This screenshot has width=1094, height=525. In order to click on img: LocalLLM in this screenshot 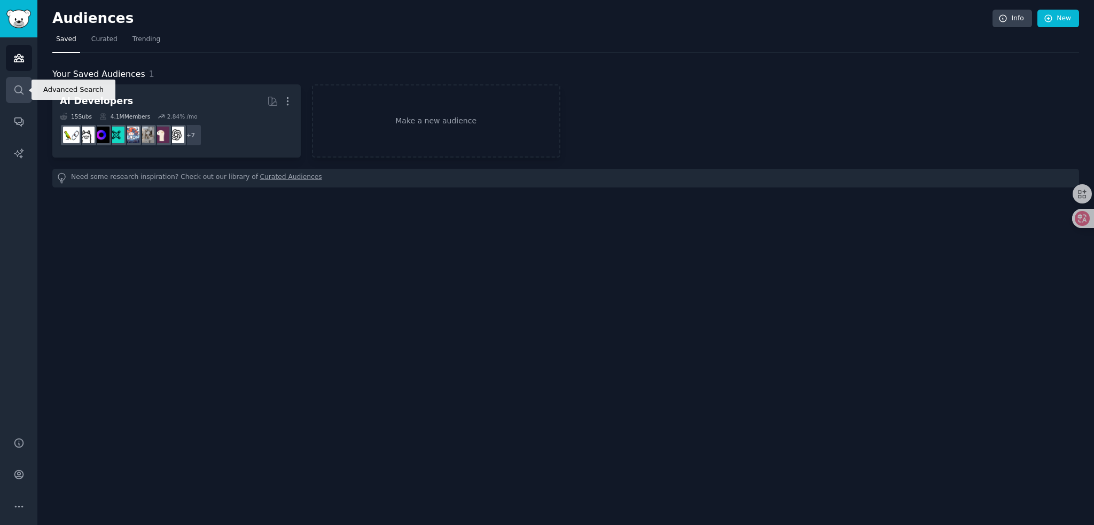, I will do `click(101, 135)`.